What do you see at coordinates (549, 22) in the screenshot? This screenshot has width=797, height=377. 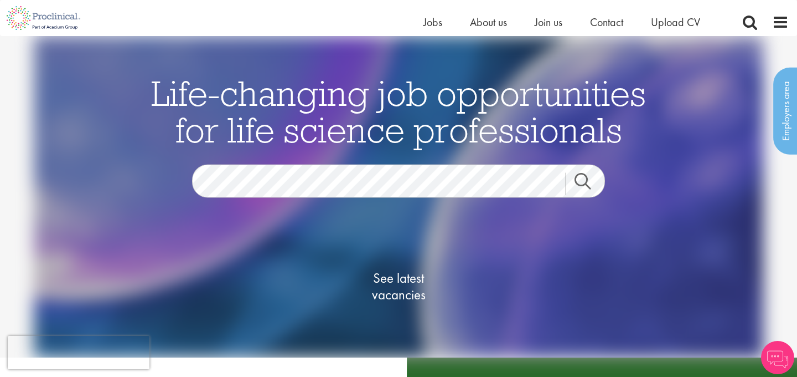 I see `a: Join us` at bounding box center [549, 22].